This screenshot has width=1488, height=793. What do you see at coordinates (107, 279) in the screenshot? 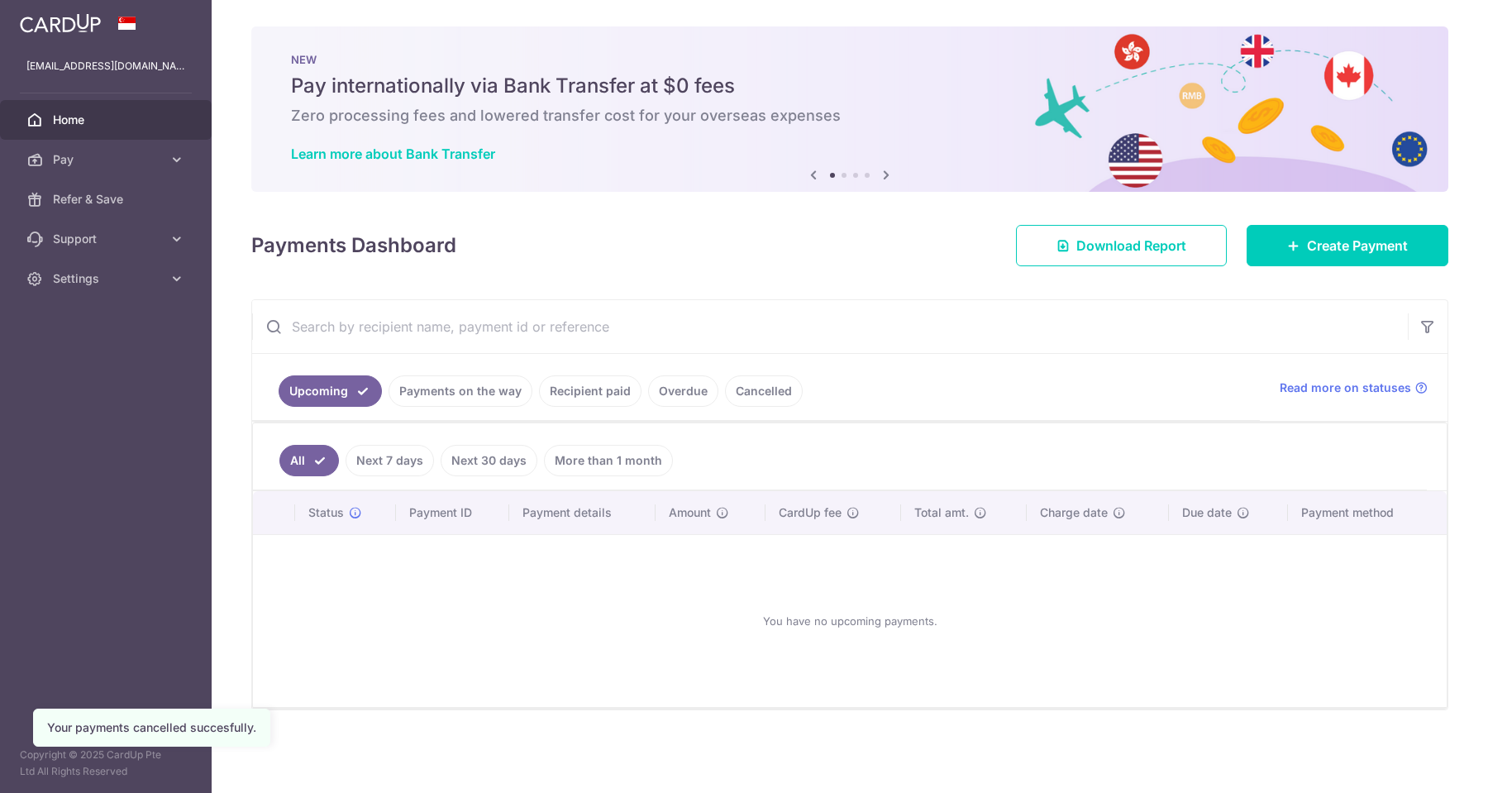
I see `span: Settings` at bounding box center [107, 279].